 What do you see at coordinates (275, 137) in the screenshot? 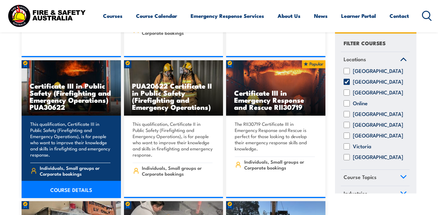
I see `p: The RII30719 Certificate III in Emergency Response and Rescue is perfect for those looking to dev...` at bounding box center [275, 137].